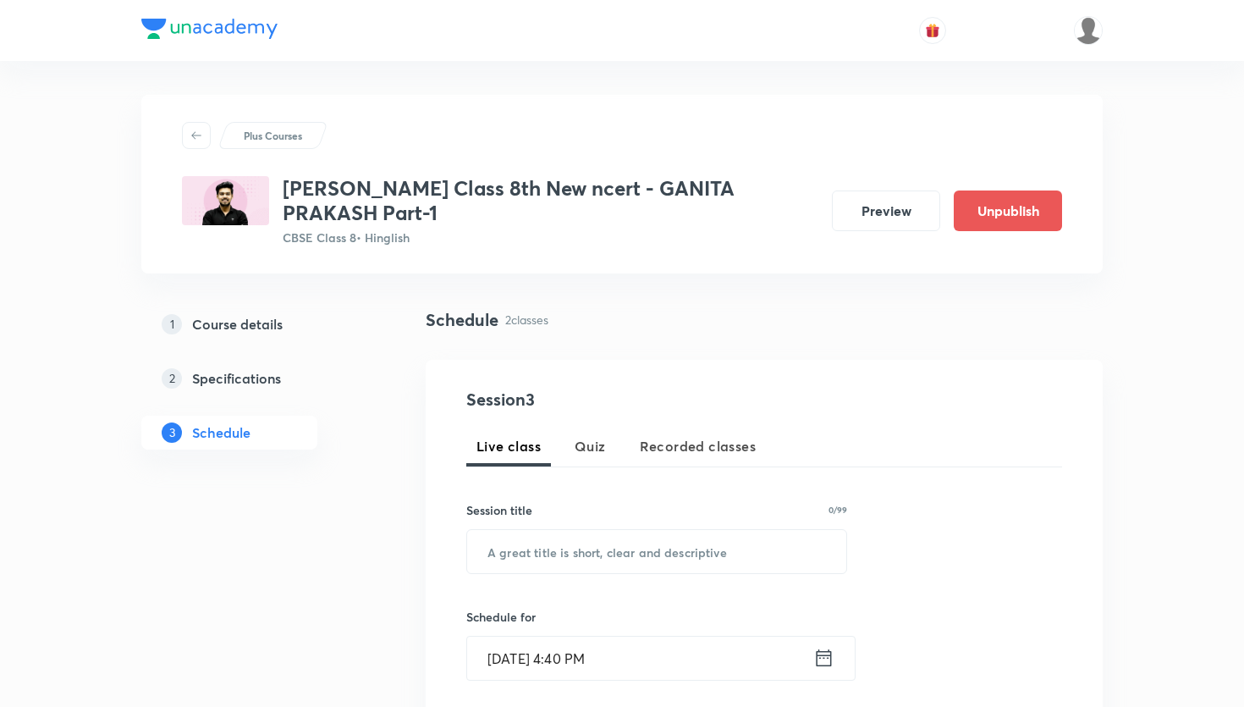 The width and height of the screenshot is (1244, 707). What do you see at coordinates (886, 211) in the screenshot?
I see `button: Preview` at bounding box center [886, 211].